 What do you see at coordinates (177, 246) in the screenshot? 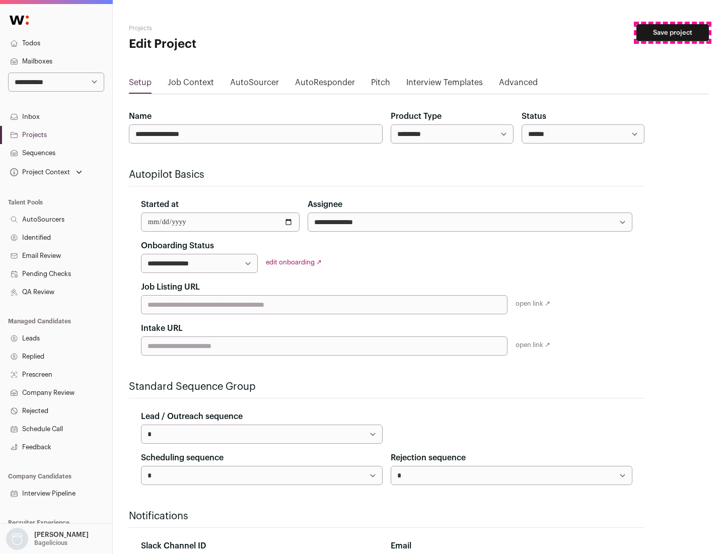
I see `label: Onboarding Status` at bounding box center [177, 246].